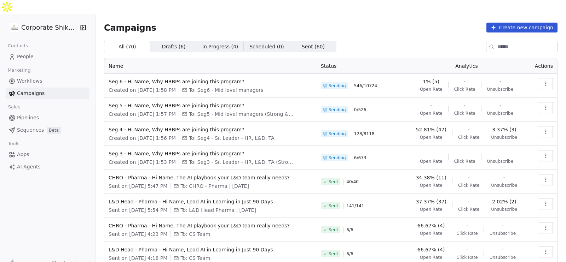  I want to click on span: 128 / 8118, so click(364, 134).